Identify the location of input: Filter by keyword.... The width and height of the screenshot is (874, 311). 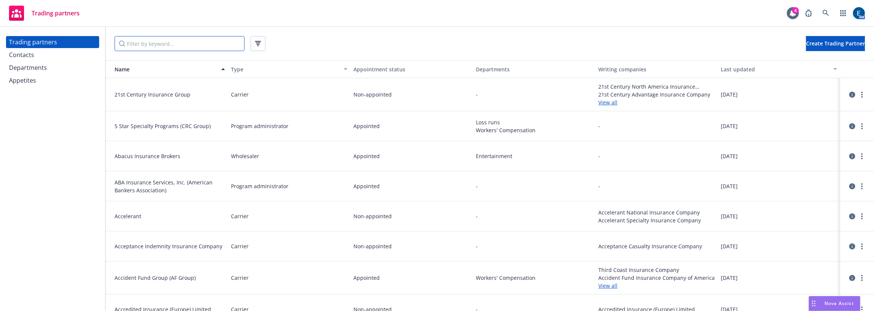
(180, 44).